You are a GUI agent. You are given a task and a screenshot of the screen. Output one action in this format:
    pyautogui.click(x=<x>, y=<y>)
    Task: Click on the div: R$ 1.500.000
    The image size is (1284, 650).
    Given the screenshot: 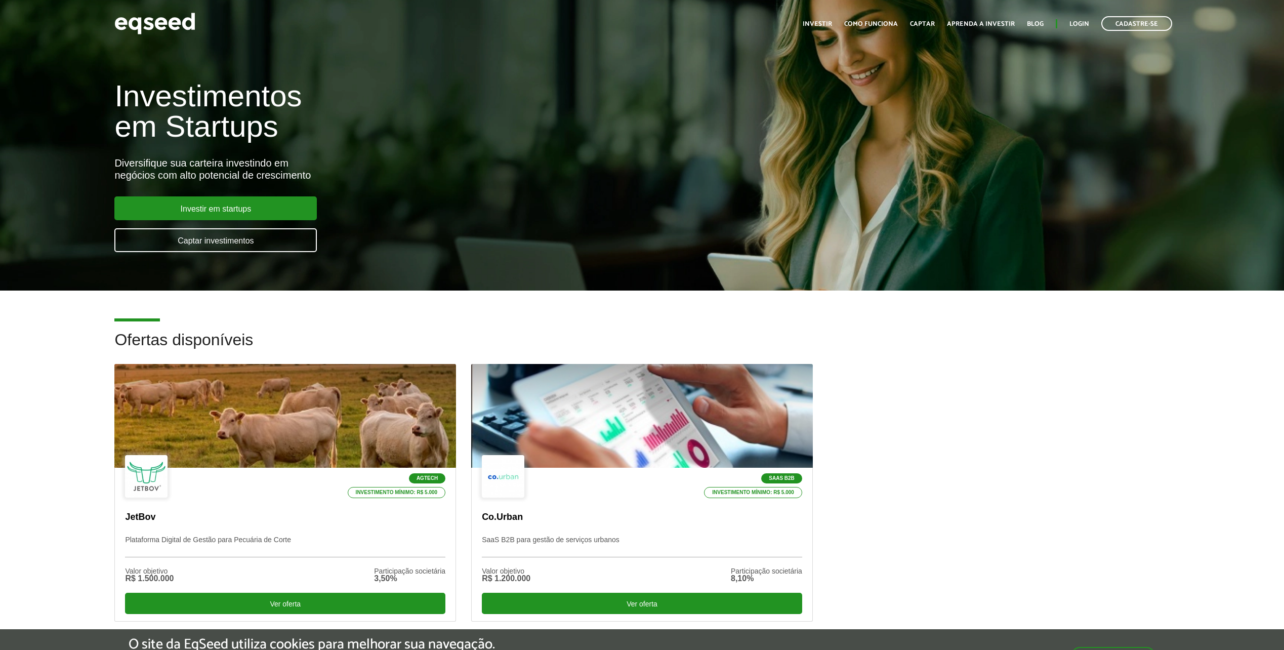 What is the action you would take?
    pyautogui.click(x=149, y=578)
    